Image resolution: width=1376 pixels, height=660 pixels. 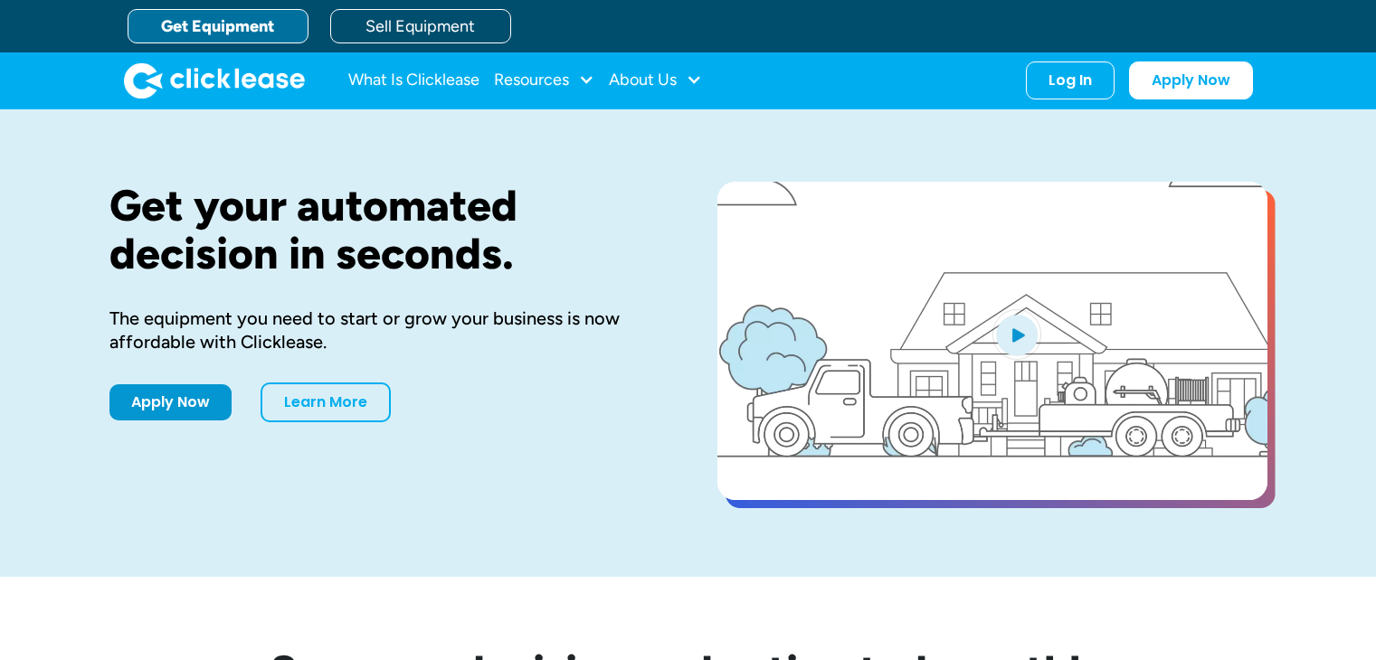 What do you see at coordinates (992, 341) in the screenshot?
I see `a: open lightbox` at bounding box center [992, 341].